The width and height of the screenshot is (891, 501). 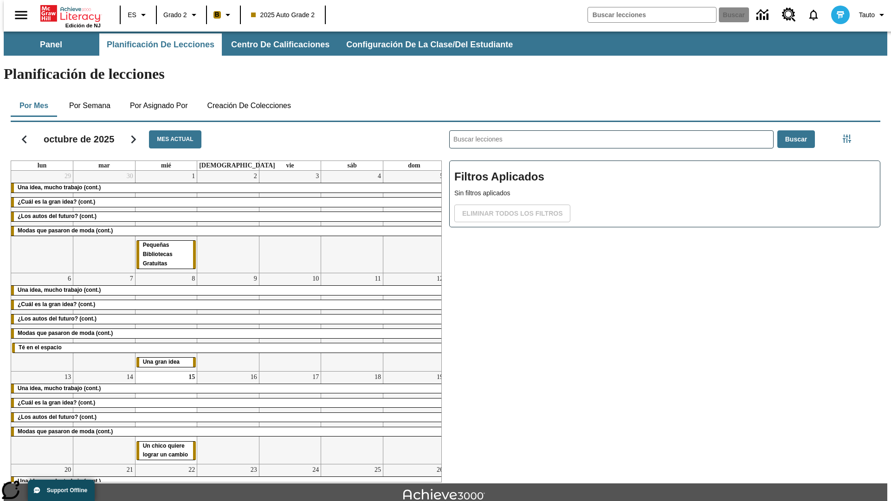 I want to click on div: Una gran idea, so click(x=166, y=363).